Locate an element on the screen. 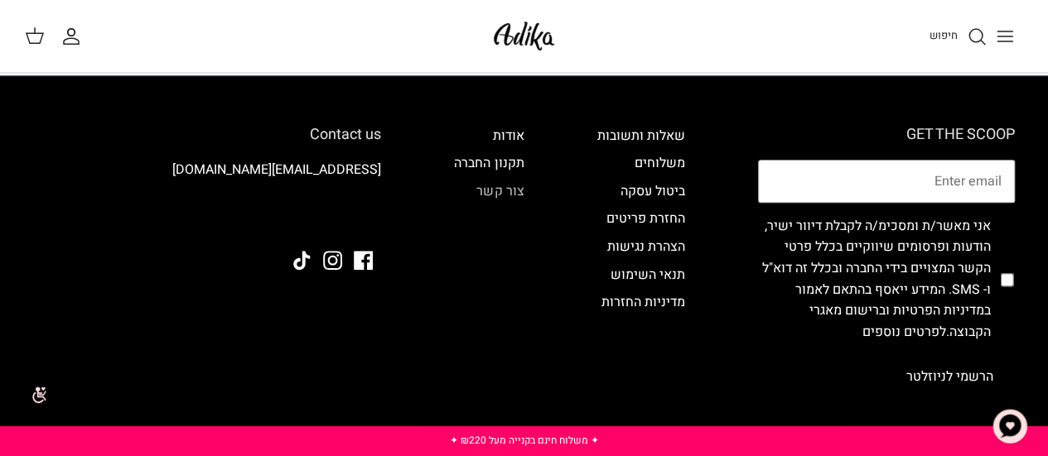 The image size is (1048, 456). button: Toggle menu is located at coordinates (1004, 36).